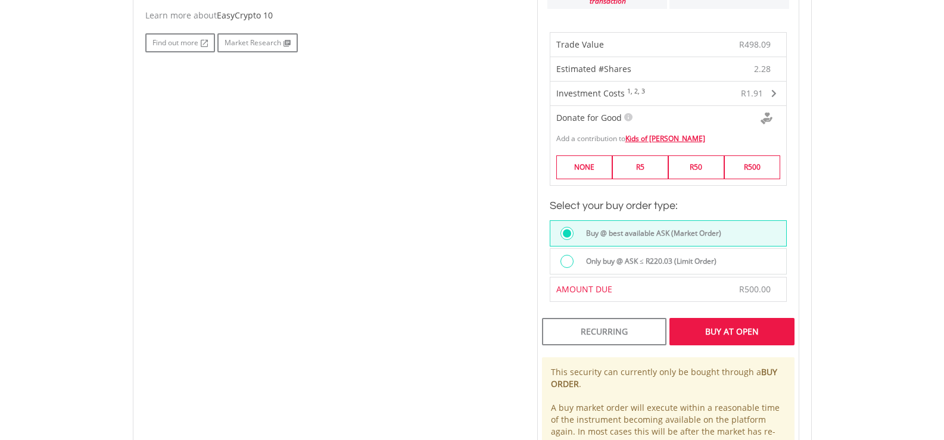  I want to click on h3: Select your buy order type:, so click(668, 206).